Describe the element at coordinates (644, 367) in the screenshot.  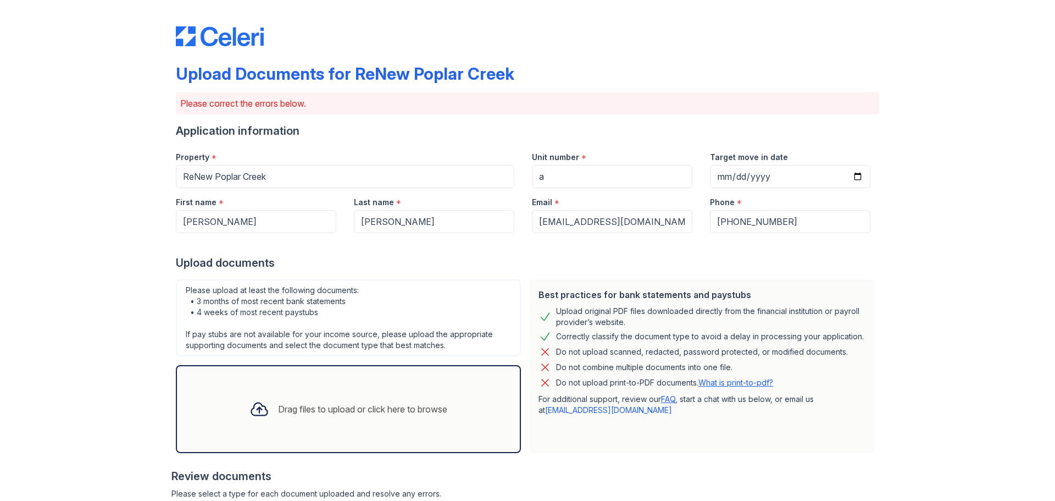
I see `div: Do not combine multiple documents into one file.` at that location.